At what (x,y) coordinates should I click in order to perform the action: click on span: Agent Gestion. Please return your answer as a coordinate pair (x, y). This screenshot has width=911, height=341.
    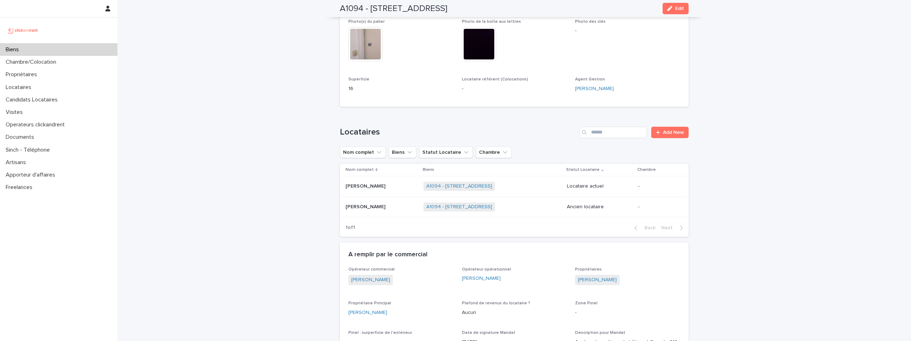
    Looking at the image, I should click on (590, 79).